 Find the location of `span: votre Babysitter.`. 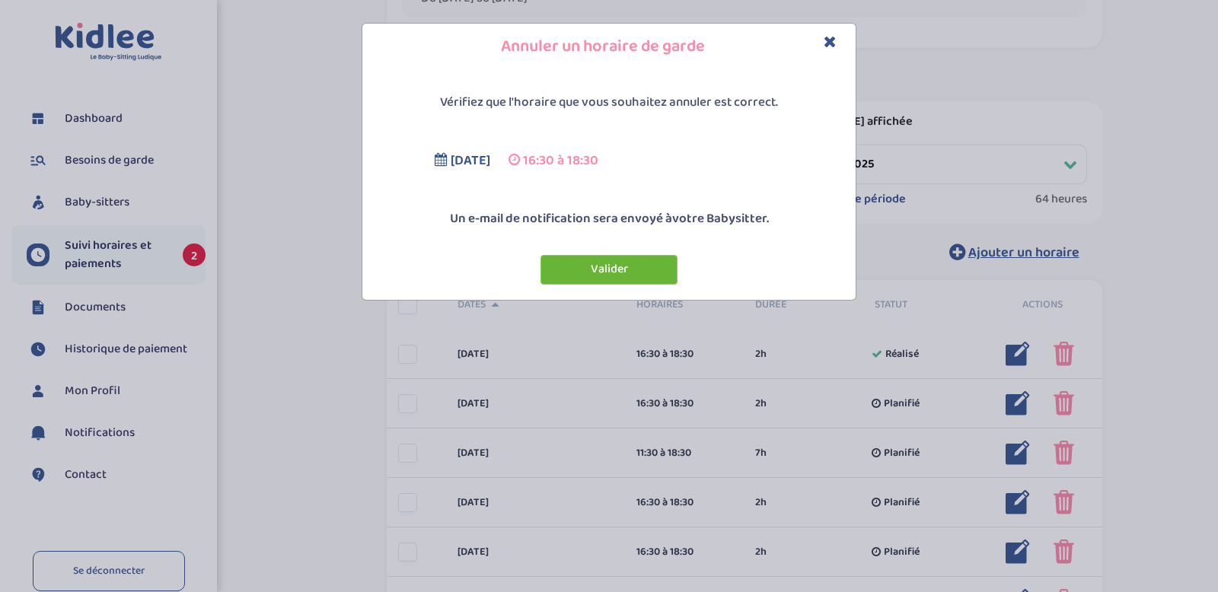

span: votre Babysitter. is located at coordinates (720, 218).